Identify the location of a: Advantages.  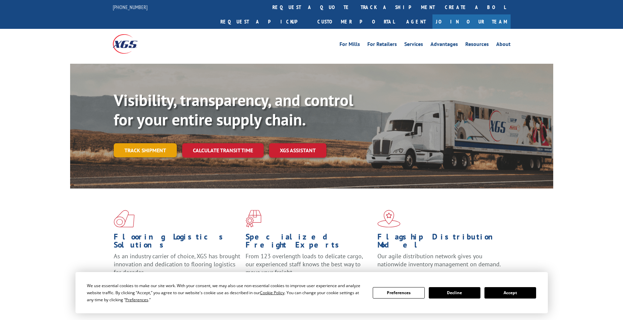
(444, 45).